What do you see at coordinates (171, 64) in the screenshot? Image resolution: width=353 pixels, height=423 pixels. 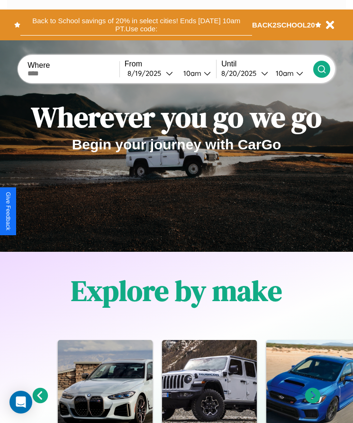 I see `label: From` at bounding box center [171, 64].